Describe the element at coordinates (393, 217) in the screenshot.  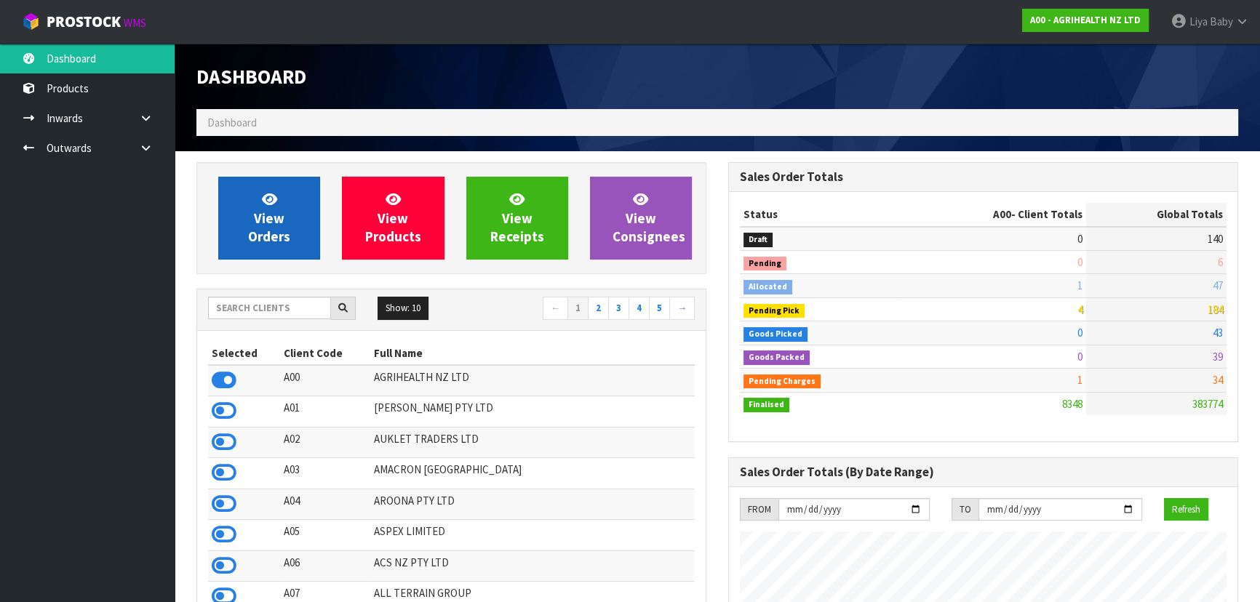
I see `span: View Products` at that location.